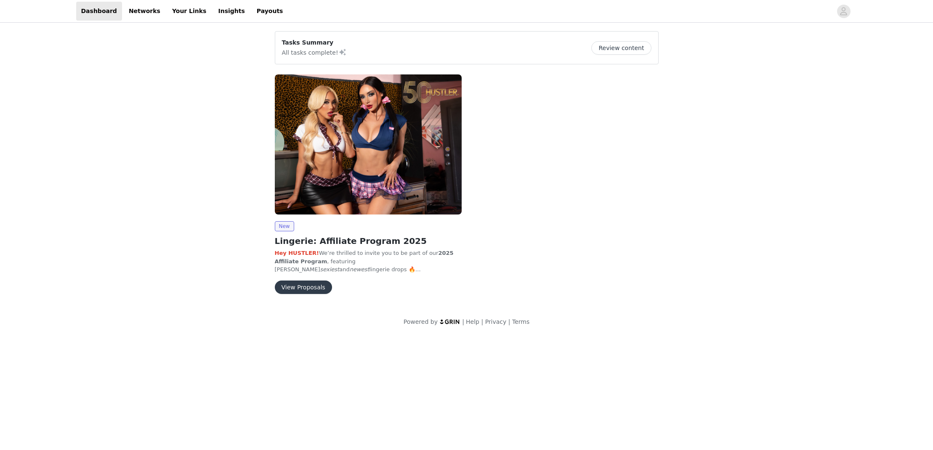  What do you see at coordinates (368, 241) in the screenshot?
I see `h2: Lingerie: Affiliate Program 2025` at bounding box center [368, 241].